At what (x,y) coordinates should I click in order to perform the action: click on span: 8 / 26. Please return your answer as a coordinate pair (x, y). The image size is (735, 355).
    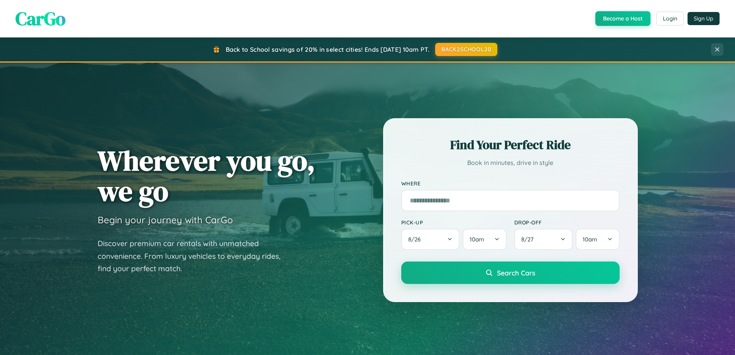
    Looking at the image, I should click on (416, 239).